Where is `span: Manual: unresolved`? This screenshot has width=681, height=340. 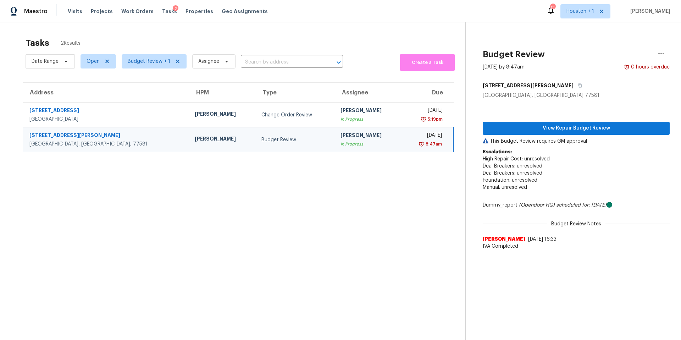
span: Manual: unresolved is located at coordinates (505, 187).